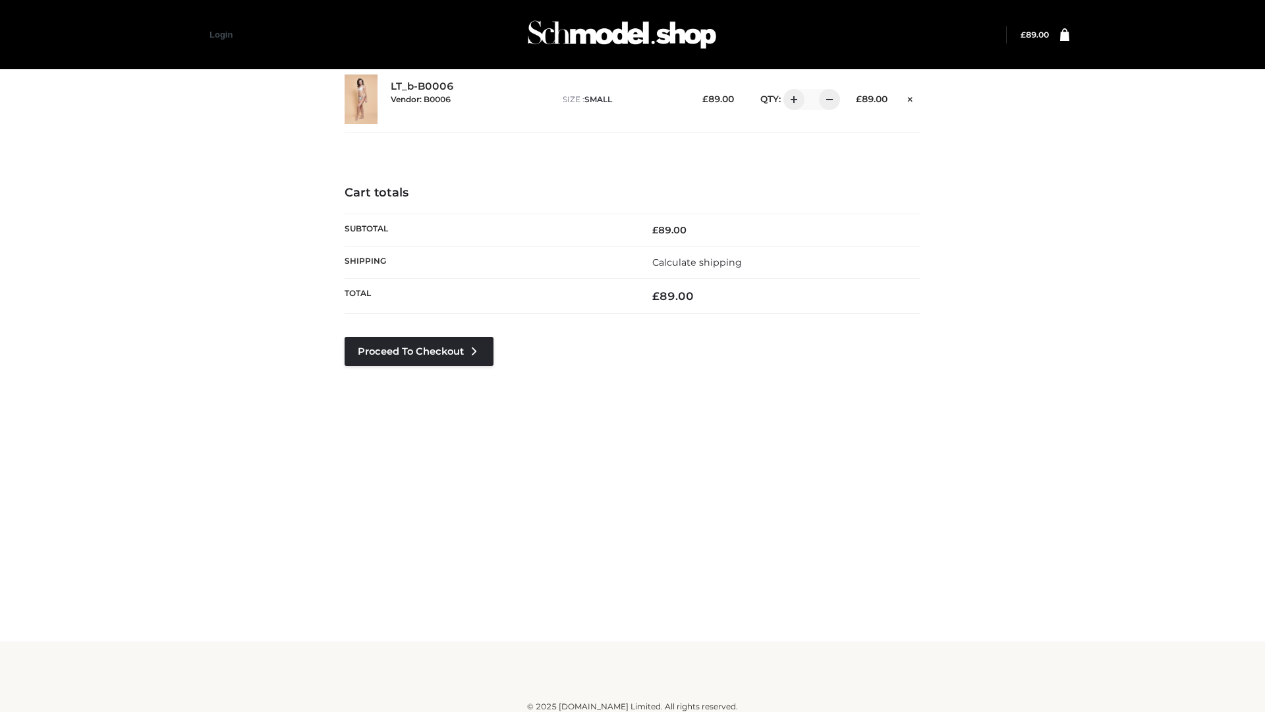  Describe the element at coordinates (1034, 34) in the screenshot. I see `a: £89.00` at that location.